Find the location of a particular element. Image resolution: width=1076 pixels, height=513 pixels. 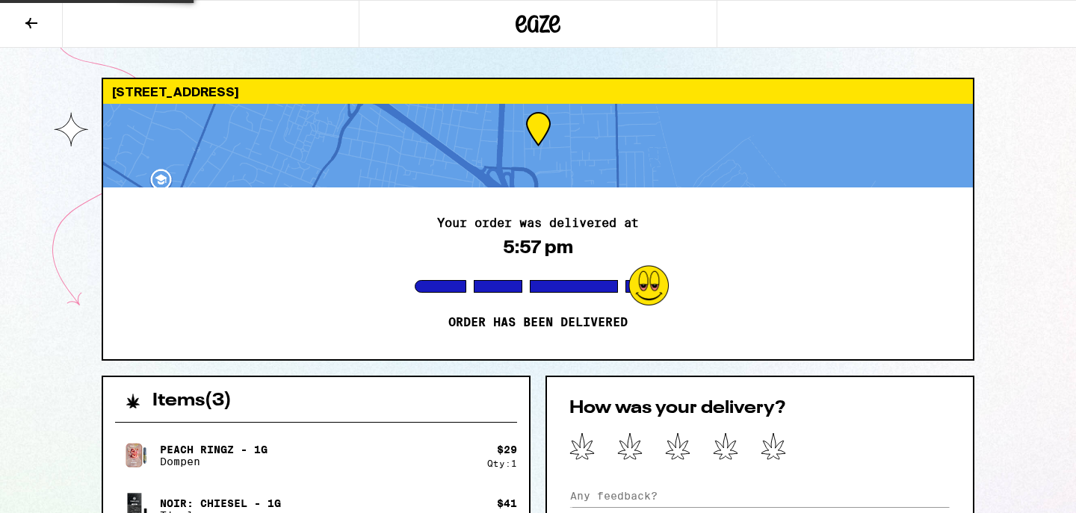

p: NOIR: Chiesel - 1g is located at coordinates (220, 504).